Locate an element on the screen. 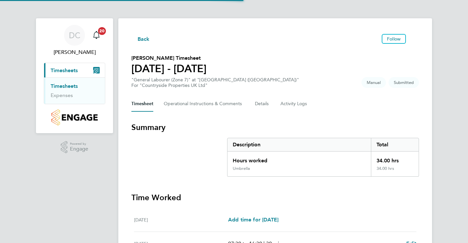 Image resolution: width=468 pixels, height=243 pixels. button: Details is located at coordinates (263, 104).